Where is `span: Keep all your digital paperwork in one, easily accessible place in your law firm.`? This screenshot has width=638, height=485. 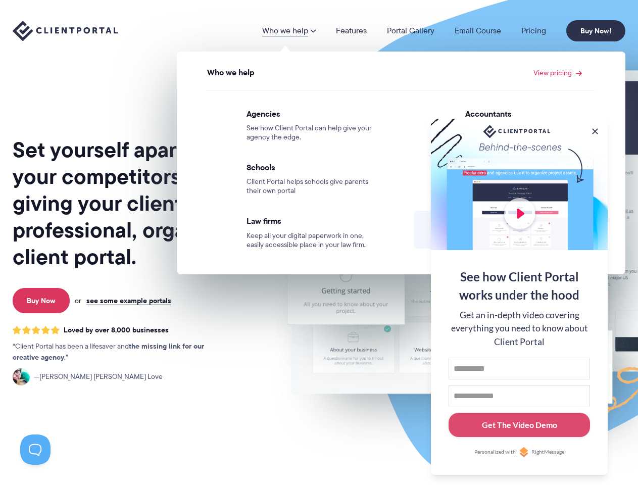 span: Keep all your digital paperwork in one, easily accessible place in your law firm. is located at coordinates (311, 240).